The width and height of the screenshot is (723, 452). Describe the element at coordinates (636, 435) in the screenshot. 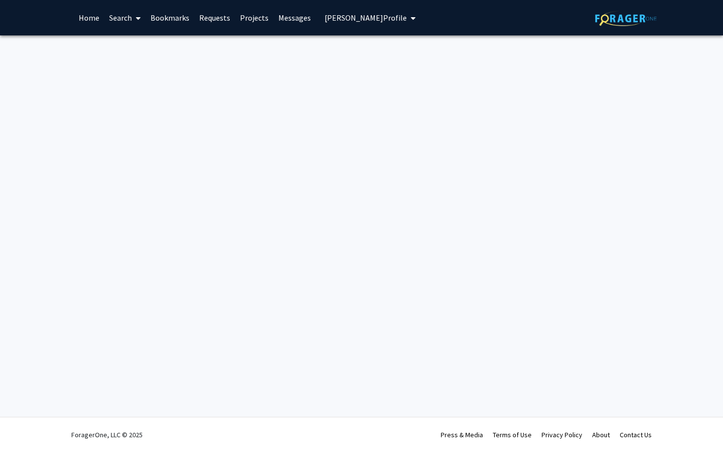

I see `a: Contact Us` at that location.